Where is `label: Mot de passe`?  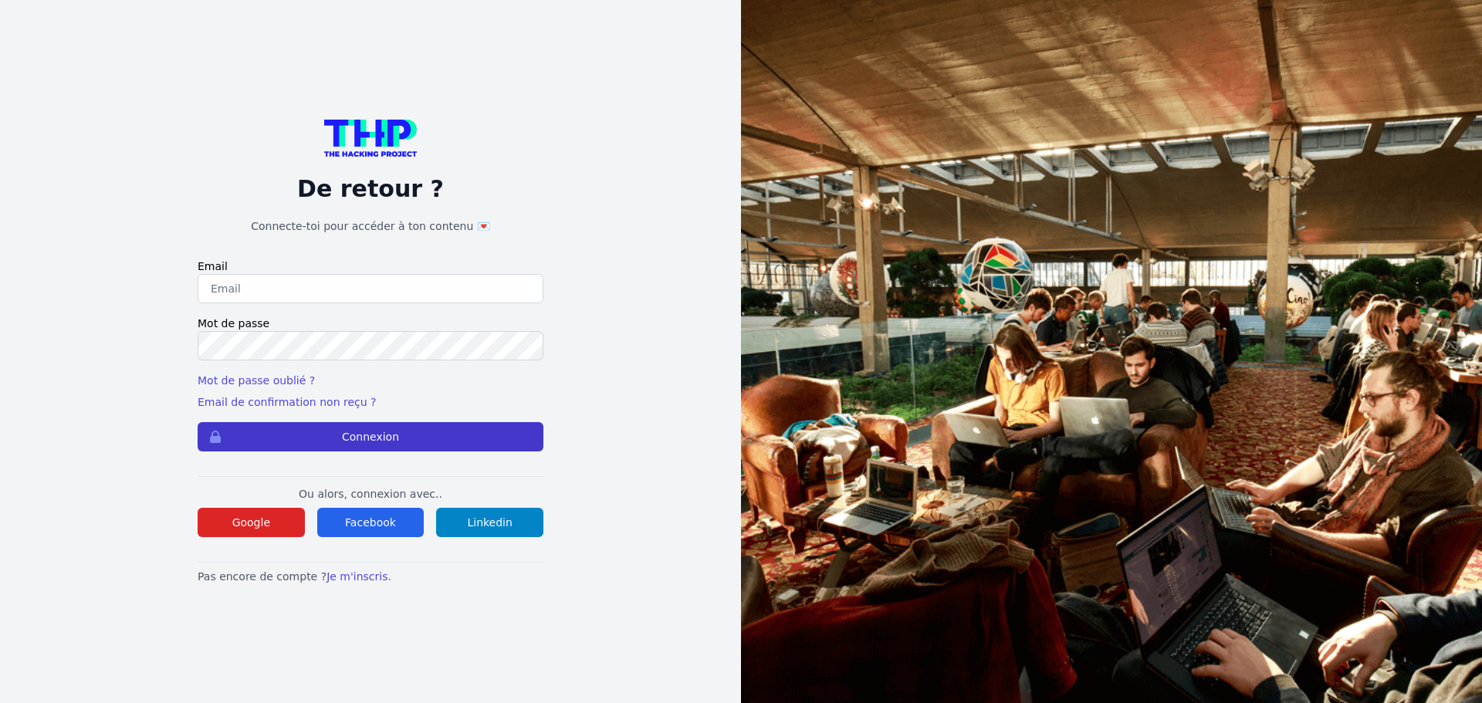 label: Mot de passe is located at coordinates (370, 323).